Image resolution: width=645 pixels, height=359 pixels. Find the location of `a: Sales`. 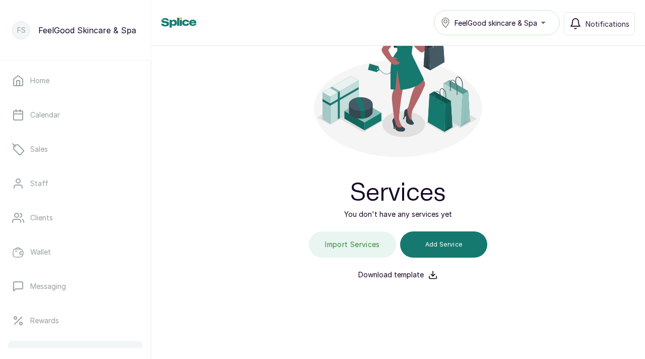

a: Sales is located at coordinates (75, 149).